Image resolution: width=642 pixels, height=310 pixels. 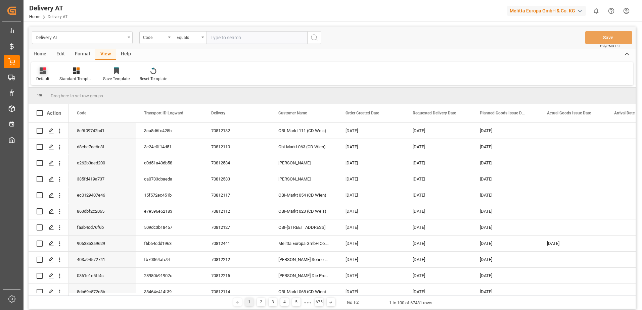 What do you see at coordinates (314, 38) in the screenshot?
I see `button: search button` at bounding box center [314, 38].